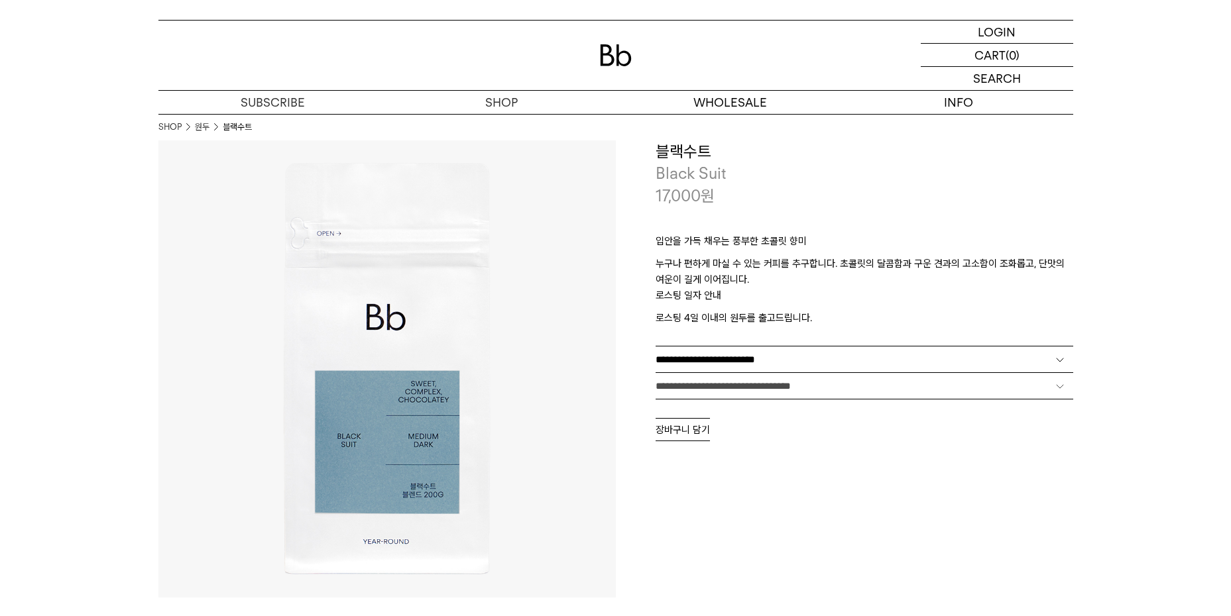 This screenshot has height=616, width=1231. What do you see at coordinates (864, 174) in the screenshot?
I see `p: Black Suit` at bounding box center [864, 174].